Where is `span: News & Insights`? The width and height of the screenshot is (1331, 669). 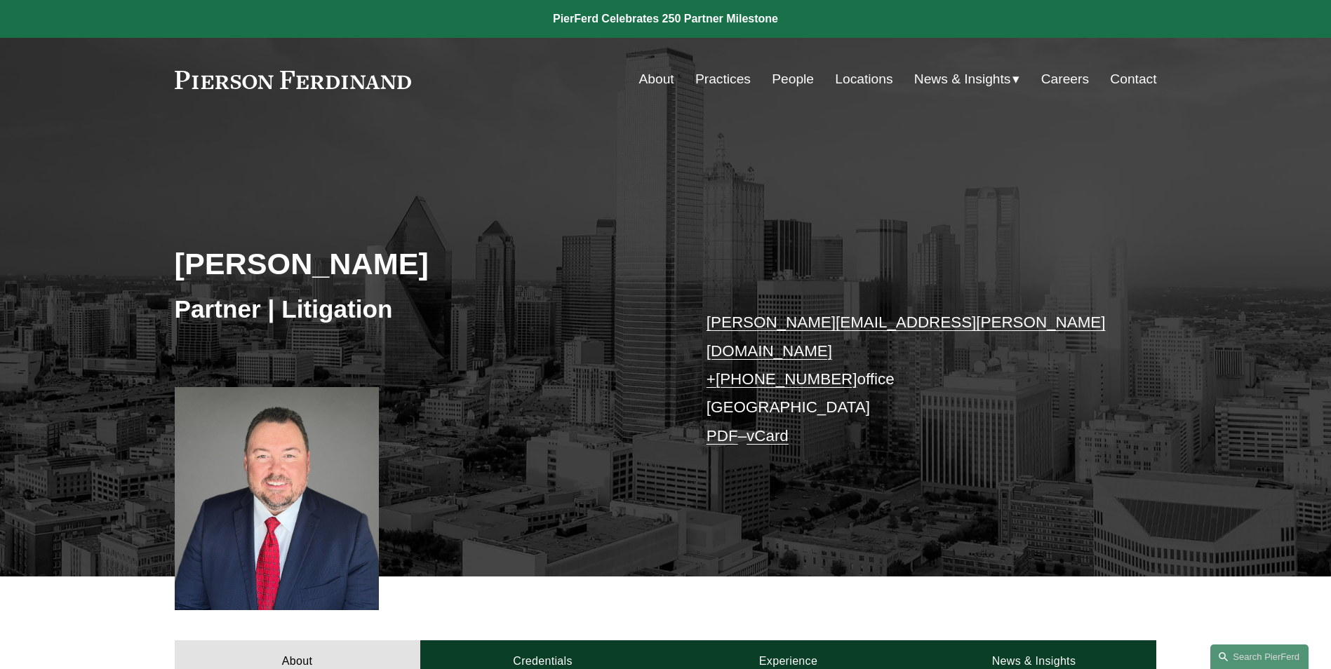
span: News & Insights is located at coordinates (962, 79).